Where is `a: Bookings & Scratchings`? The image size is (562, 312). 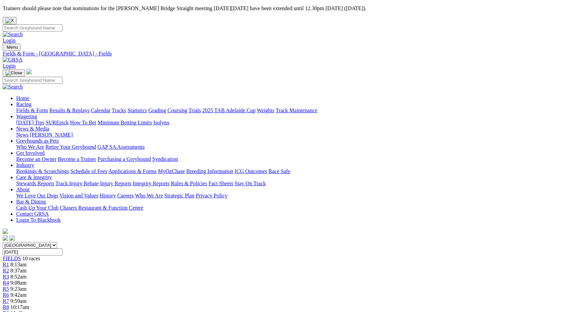
a: Bookings & Scratchings is located at coordinates (43, 171).